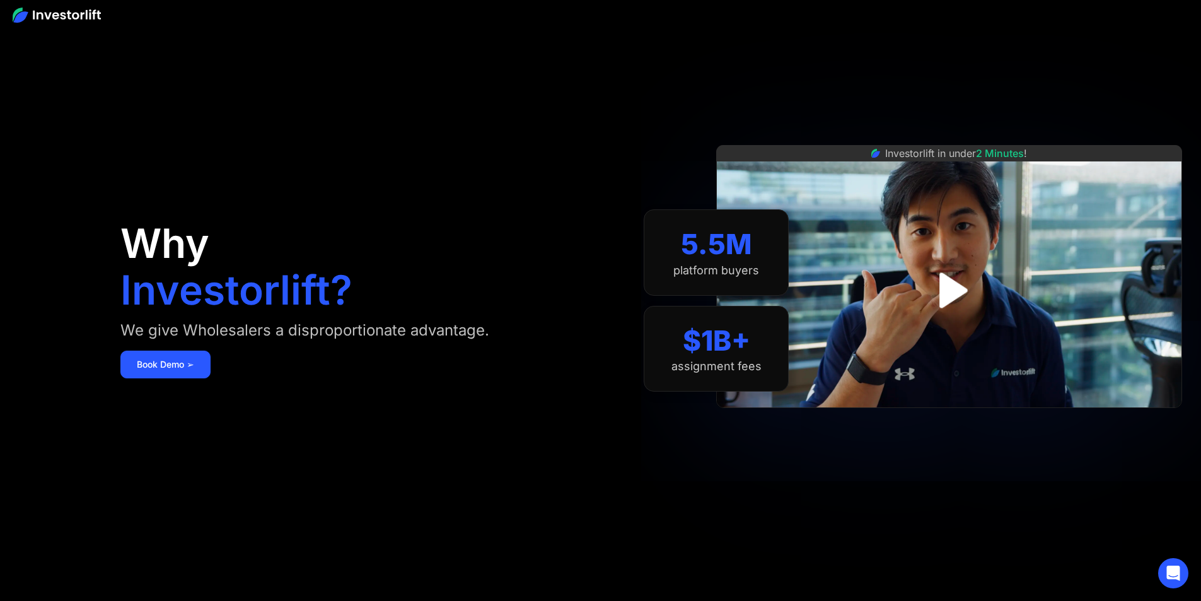 The width and height of the screenshot is (1201, 601). Describe the element at coordinates (1000, 153) in the screenshot. I see `span: 2 Minutes` at that location.